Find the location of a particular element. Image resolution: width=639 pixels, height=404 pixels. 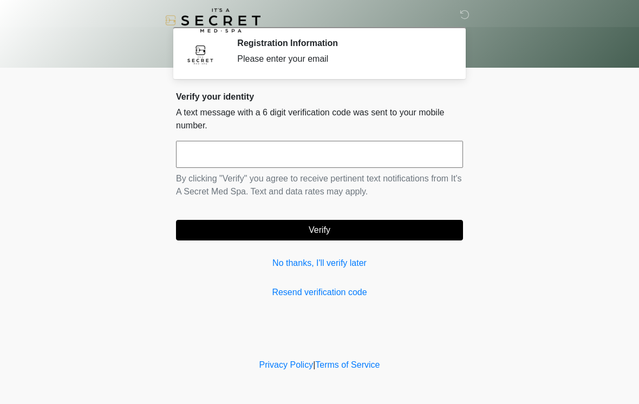

h2: Verify your identity is located at coordinates (319, 96).